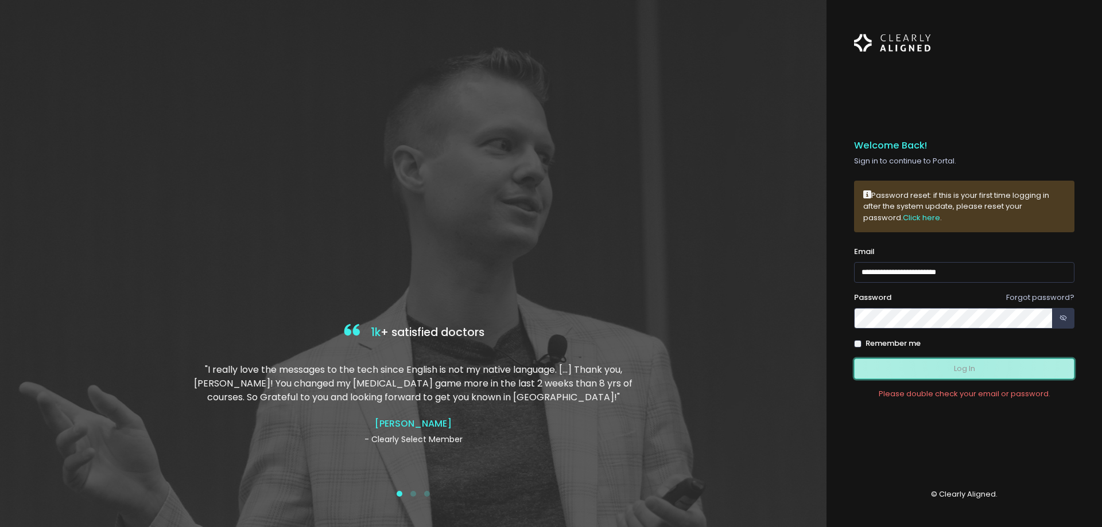  I want to click on p: "I really love the messages to the tech since English is not my native language. […] Thank you, [..., so click(413, 384).